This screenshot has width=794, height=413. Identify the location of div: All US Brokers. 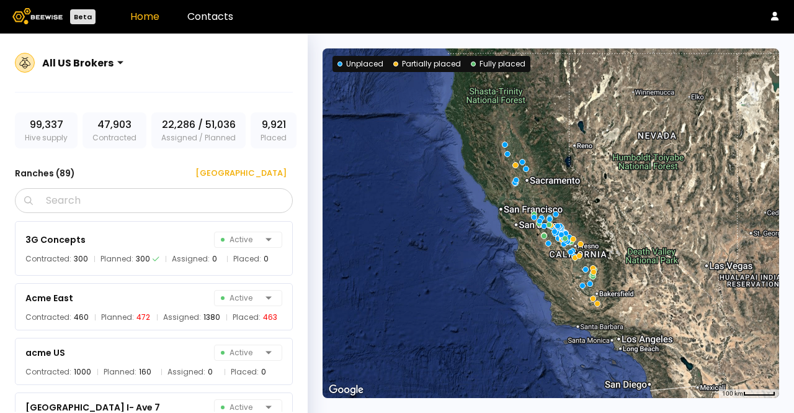
(78, 63).